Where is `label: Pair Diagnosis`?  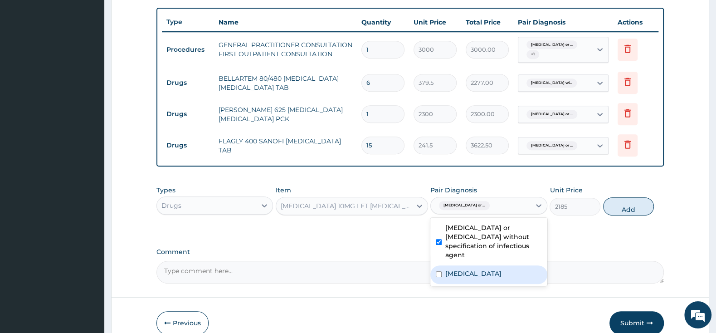 label: Pair Diagnosis is located at coordinates (453, 190).